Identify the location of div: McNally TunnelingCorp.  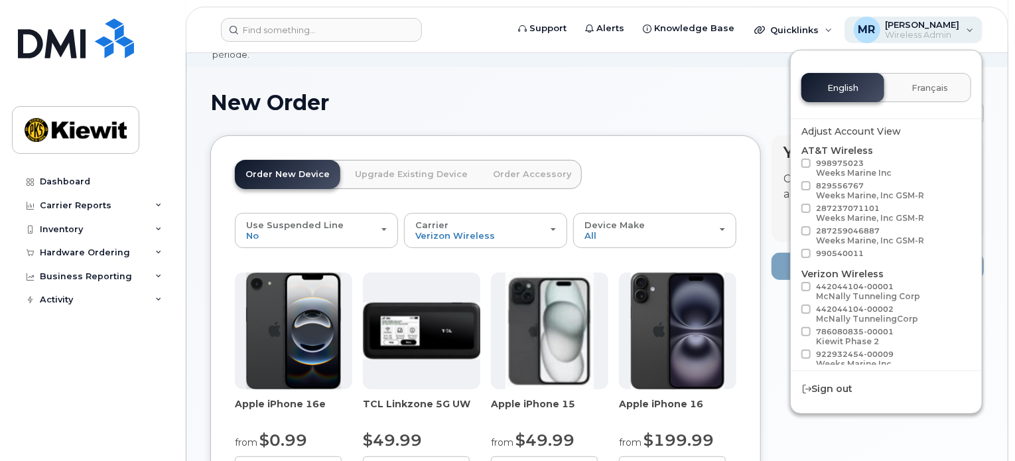
(867, 318).